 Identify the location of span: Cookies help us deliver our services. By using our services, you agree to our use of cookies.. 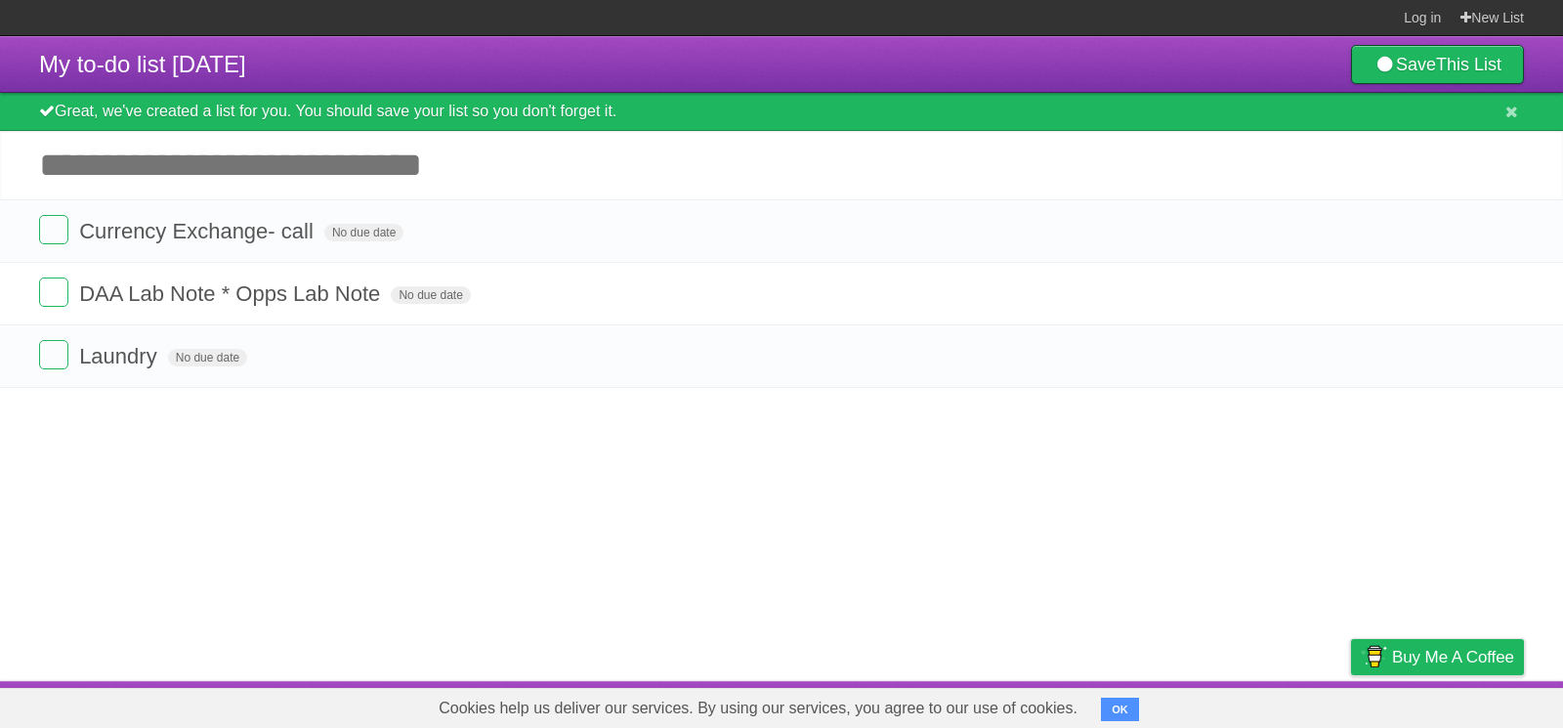
(758, 708).